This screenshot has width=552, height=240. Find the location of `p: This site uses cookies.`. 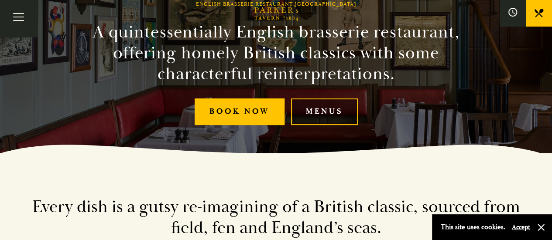

p: This site uses cookies. is located at coordinates (473, 227).